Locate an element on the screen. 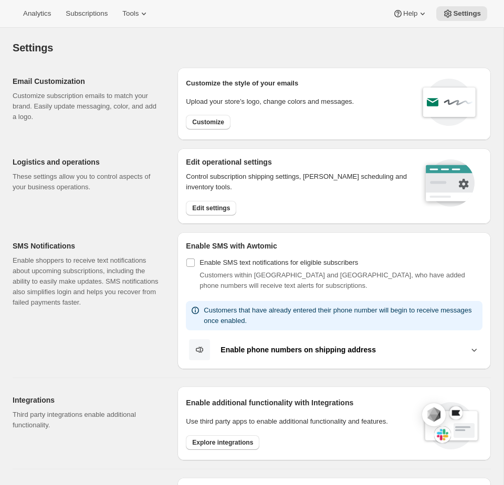 The image size is (504, 485). h2: Email Customization is located at coordinates (87, 81).